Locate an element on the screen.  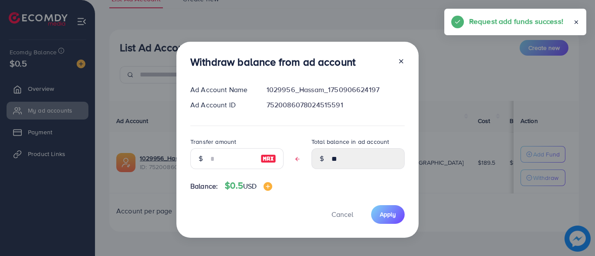
h3: Withdraw balance from ad account is located at coordinates (273, 62).